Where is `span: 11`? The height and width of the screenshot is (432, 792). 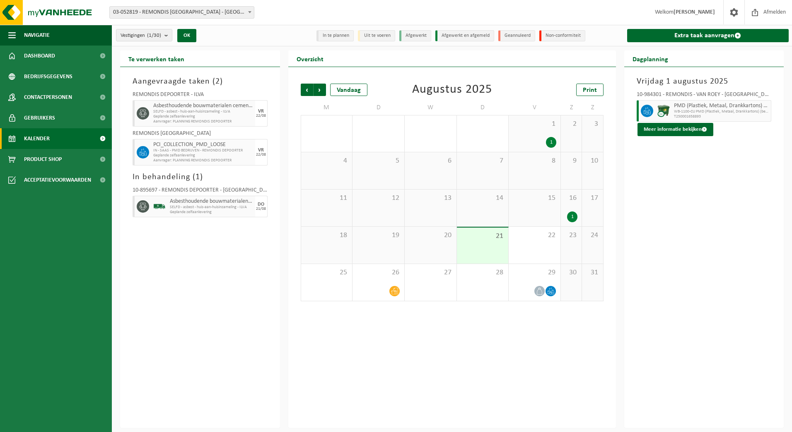
span: 11 is located at coordinates (327, 198).